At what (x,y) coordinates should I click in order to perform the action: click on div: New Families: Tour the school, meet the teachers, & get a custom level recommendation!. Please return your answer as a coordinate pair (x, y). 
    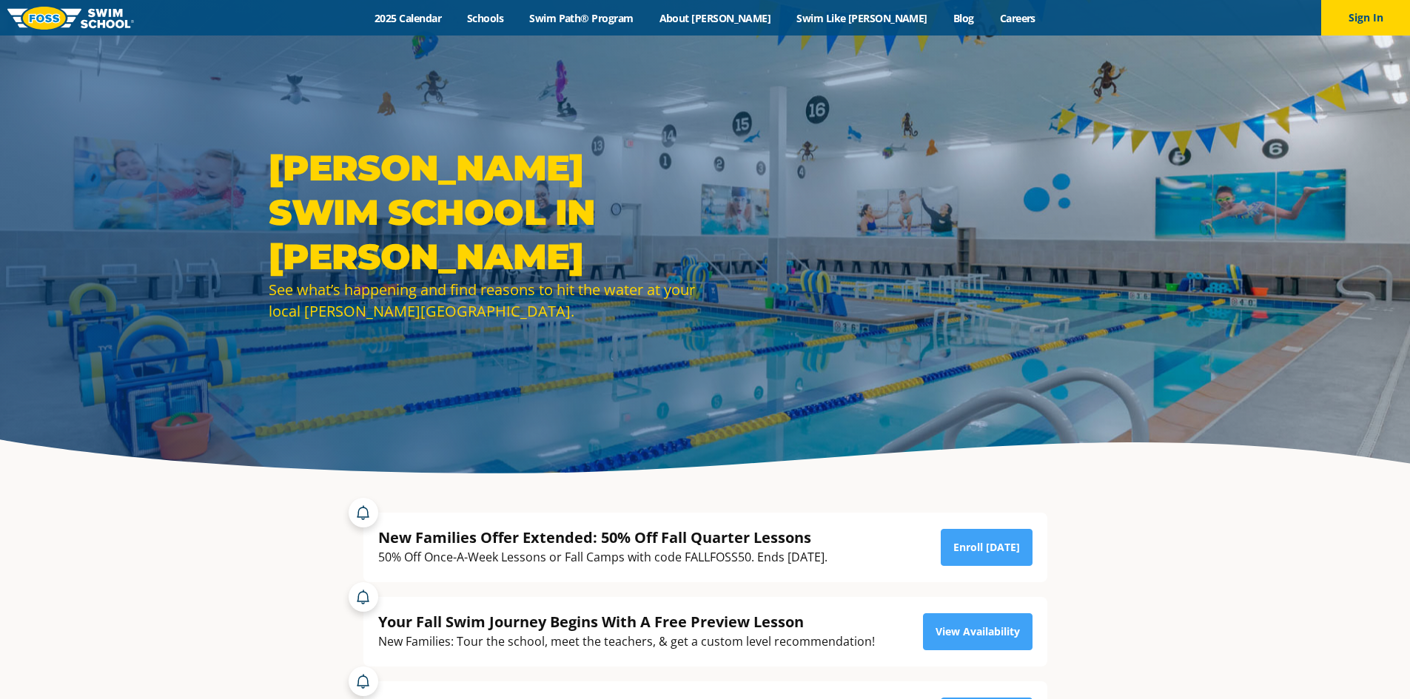
    Looking at the image, I should click on (626, 642).